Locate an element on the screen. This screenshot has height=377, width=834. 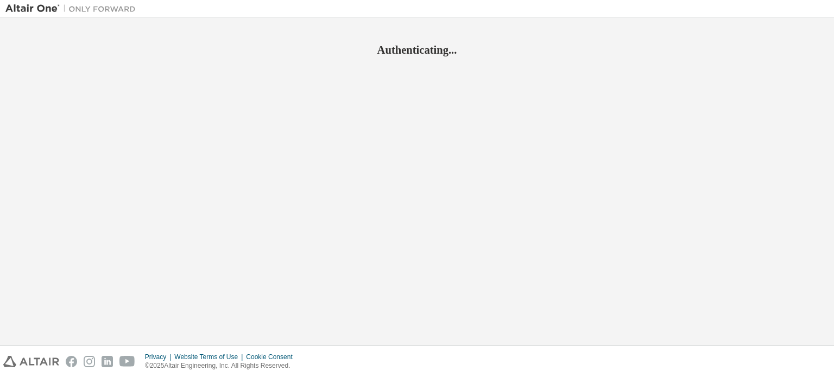
h2: Authenticating... is located at coordinates (417, 50).